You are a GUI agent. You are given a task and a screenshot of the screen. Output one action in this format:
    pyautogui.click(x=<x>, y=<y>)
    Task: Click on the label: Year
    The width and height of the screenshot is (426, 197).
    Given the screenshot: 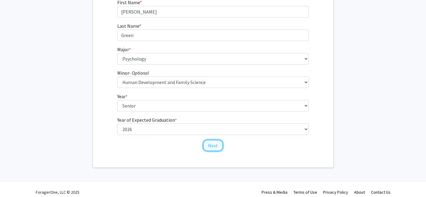 What is the action you would take?
    pyautogui.click(x=122, y=96)
    